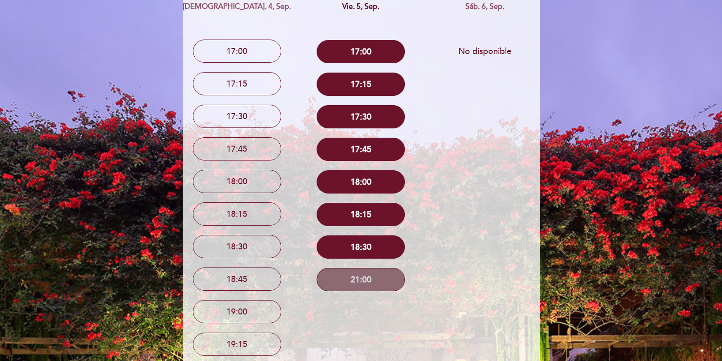  I want to click on button: 18:45, so click(237, 279).